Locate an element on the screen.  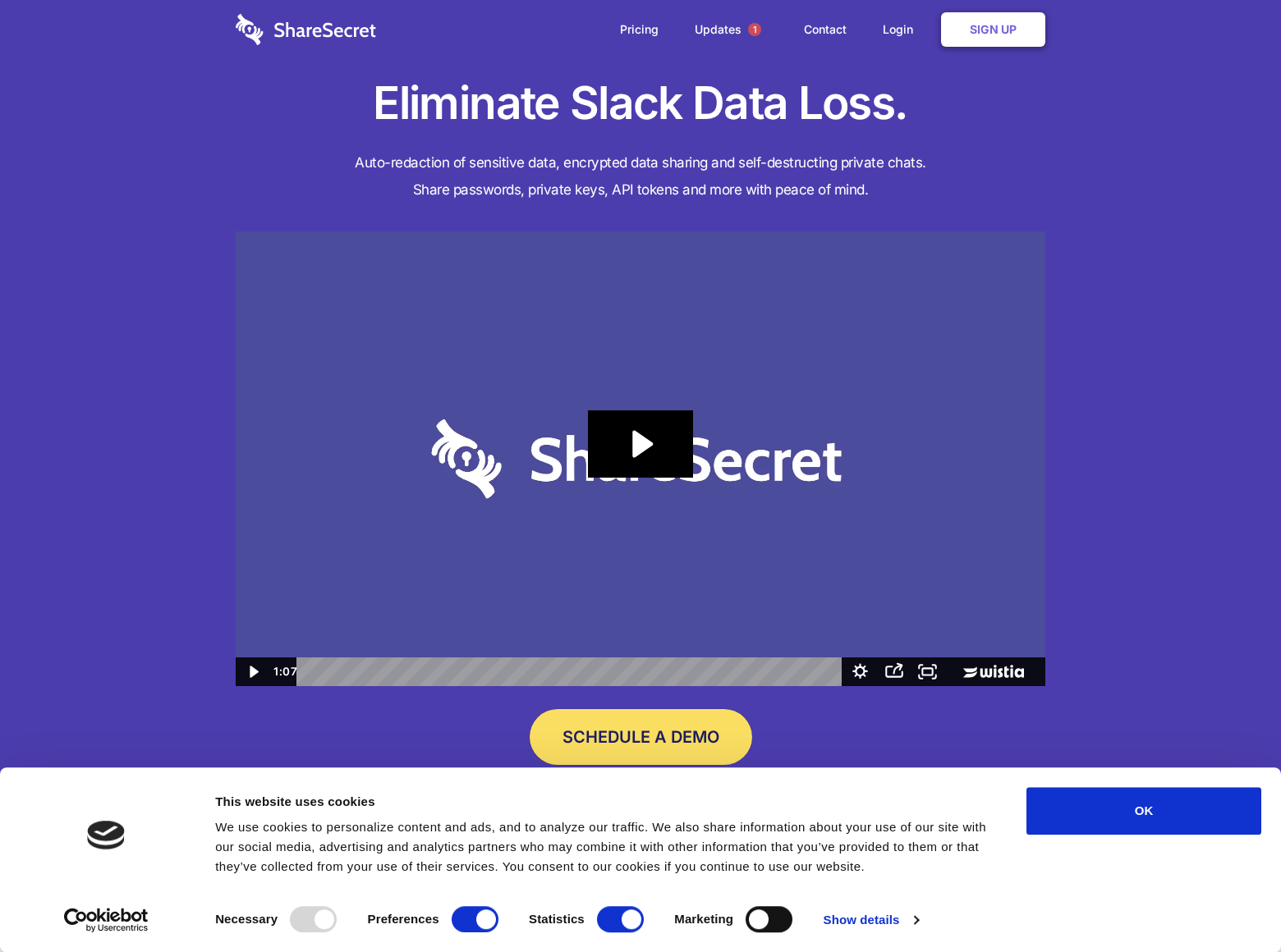
button: OK is located at coordinates (1143, 812).